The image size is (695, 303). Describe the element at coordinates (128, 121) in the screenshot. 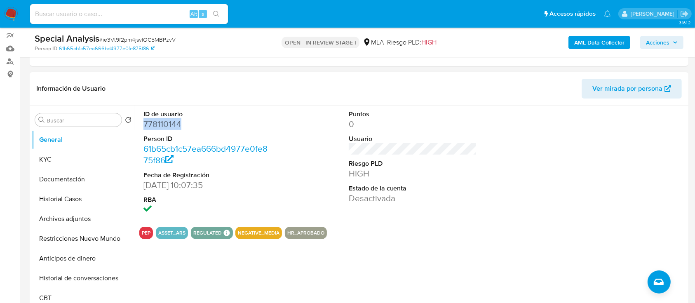

I see `button: Volver al orden por defecto` at that location.